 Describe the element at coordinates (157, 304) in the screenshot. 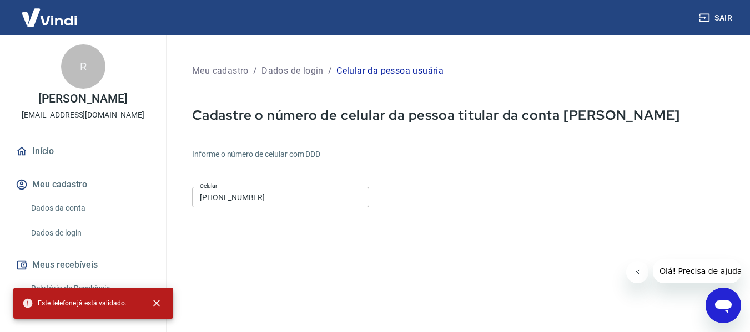

I see `button: close` at that location.